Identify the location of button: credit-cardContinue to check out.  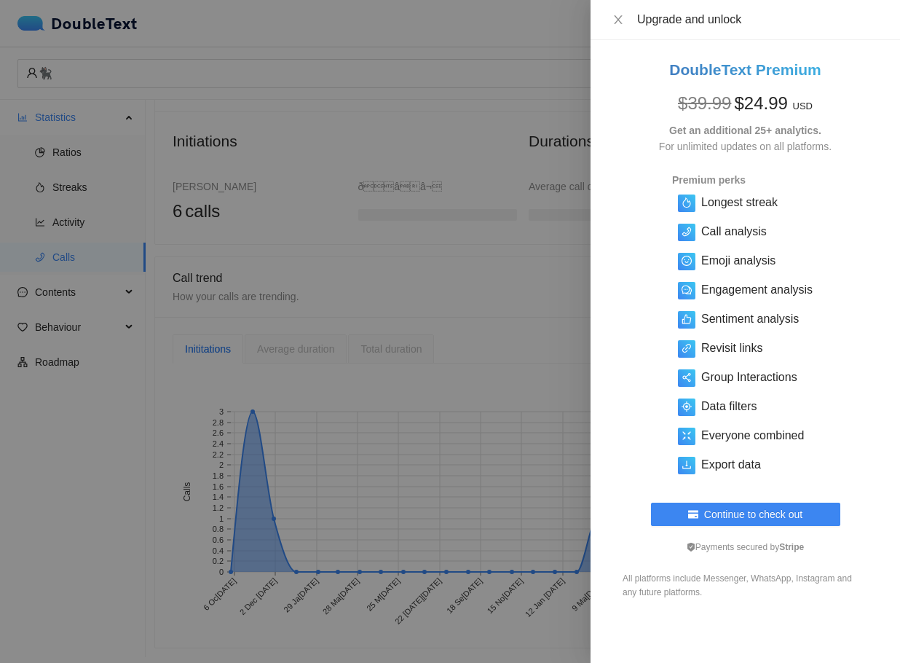
(746, 514).